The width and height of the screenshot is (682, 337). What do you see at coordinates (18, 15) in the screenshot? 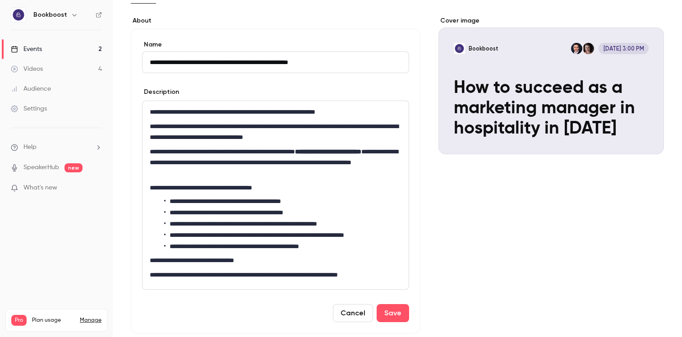
I see `img: Bookboost` at bounding box center [18, 15].